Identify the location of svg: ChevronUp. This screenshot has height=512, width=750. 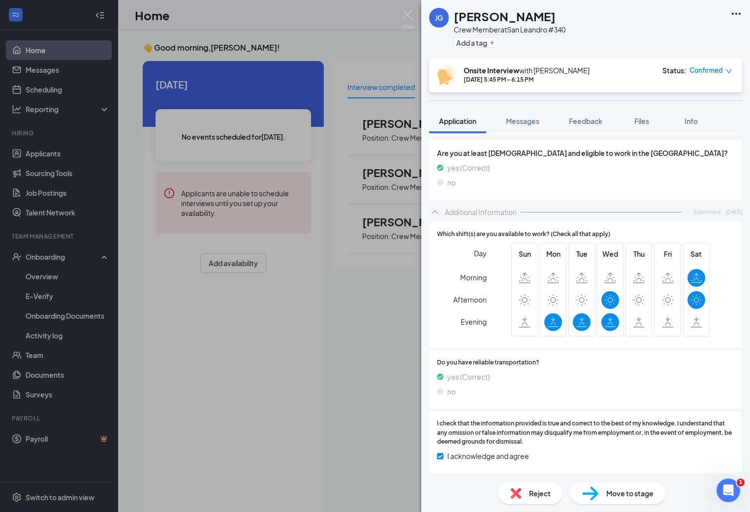
(435, 212).